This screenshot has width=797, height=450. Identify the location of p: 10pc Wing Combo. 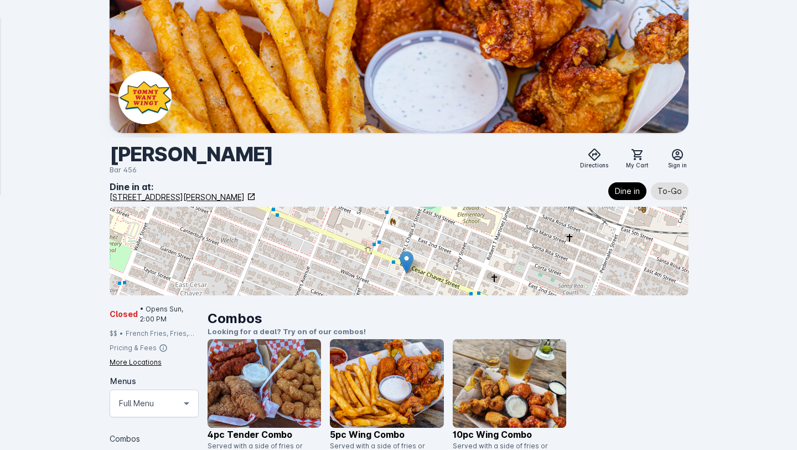
(509, 434).